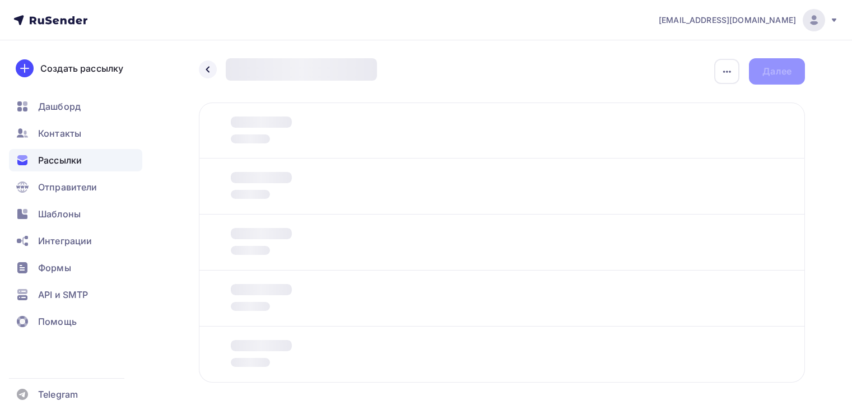 This screenshot has width=852, height=419. Describe the element at coordinates (76, 106) in the screenshot. I see `a: Дашборд` at that location.